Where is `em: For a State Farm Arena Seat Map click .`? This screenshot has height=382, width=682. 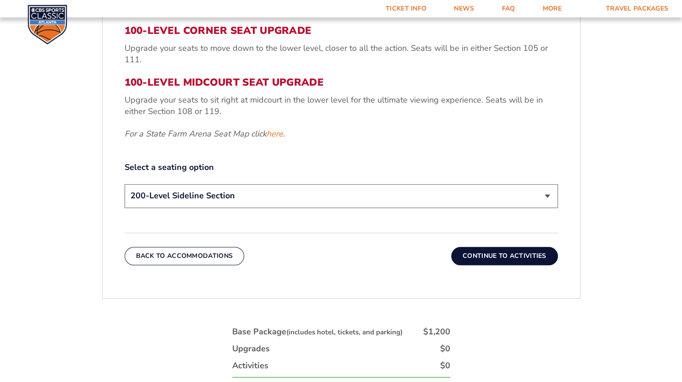
em: For a State Farm Arena Seat Map click . is located at coordinates (205, 134).